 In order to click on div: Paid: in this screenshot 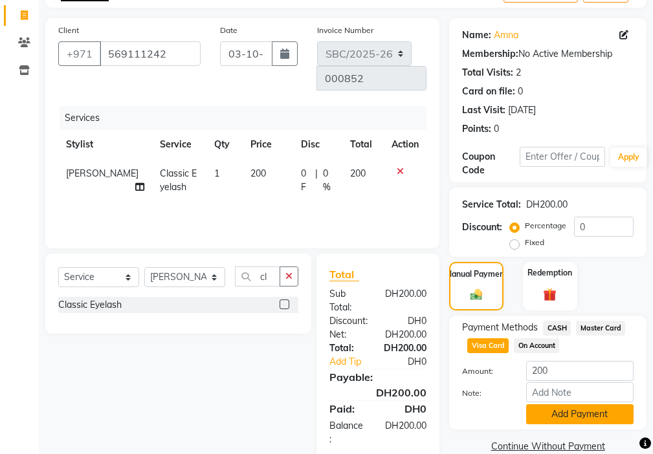, I will do `click(349, 409)`.